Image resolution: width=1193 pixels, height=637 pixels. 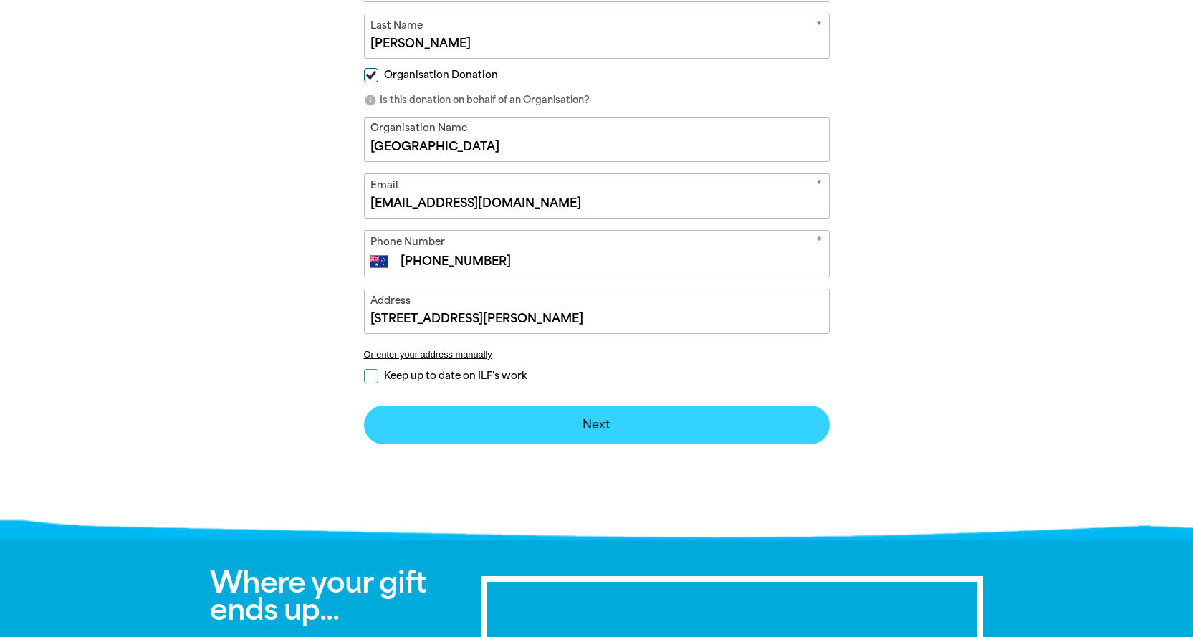 What do you see at coordinates (819, 243) in the screenshot?
I see `i: Required` at bounding box center [819, 243].